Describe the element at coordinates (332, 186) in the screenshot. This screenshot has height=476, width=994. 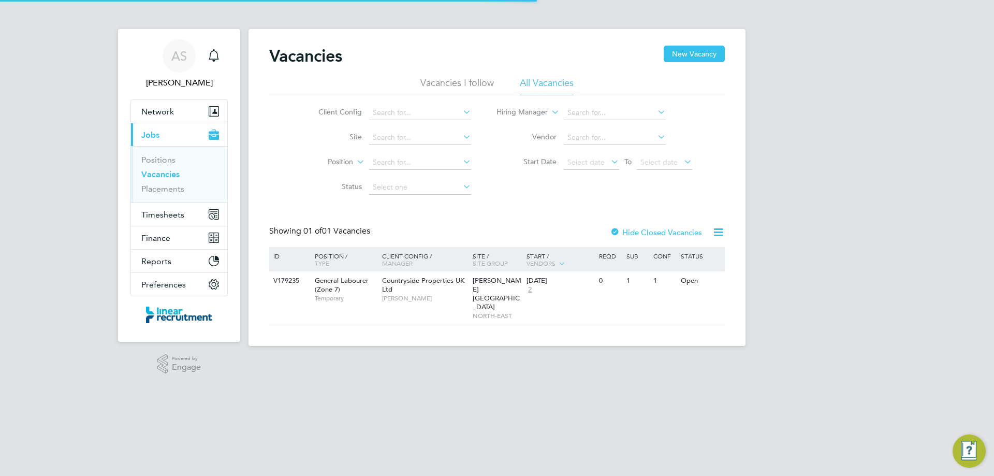
I see `label: Status` at that location.